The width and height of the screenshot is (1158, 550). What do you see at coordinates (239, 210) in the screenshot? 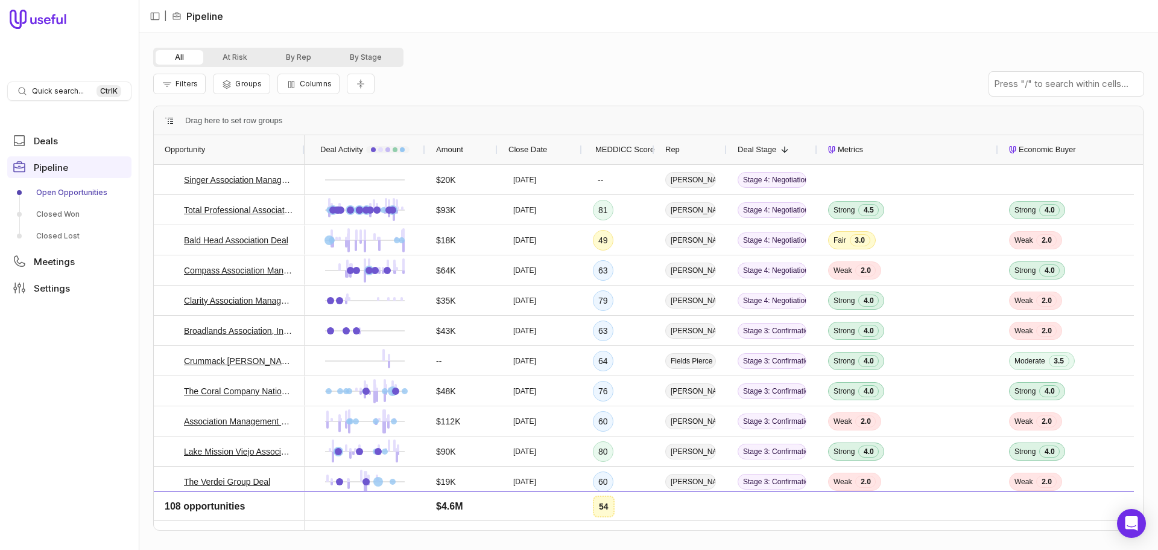
I see `a: Total Professional Association Management - New Deal` at bounding box center [239, 210].